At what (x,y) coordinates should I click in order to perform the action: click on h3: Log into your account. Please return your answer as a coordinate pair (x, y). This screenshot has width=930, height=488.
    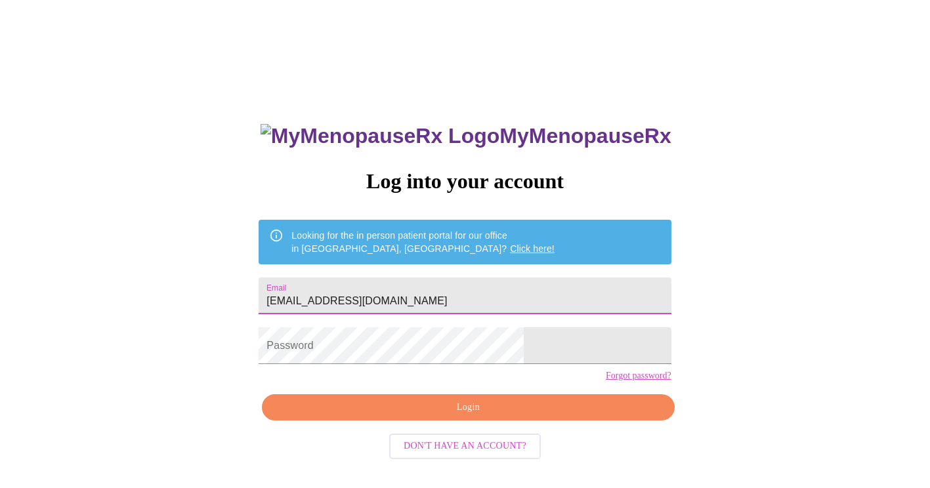
    Looking at the image, I should click on (465, 181).